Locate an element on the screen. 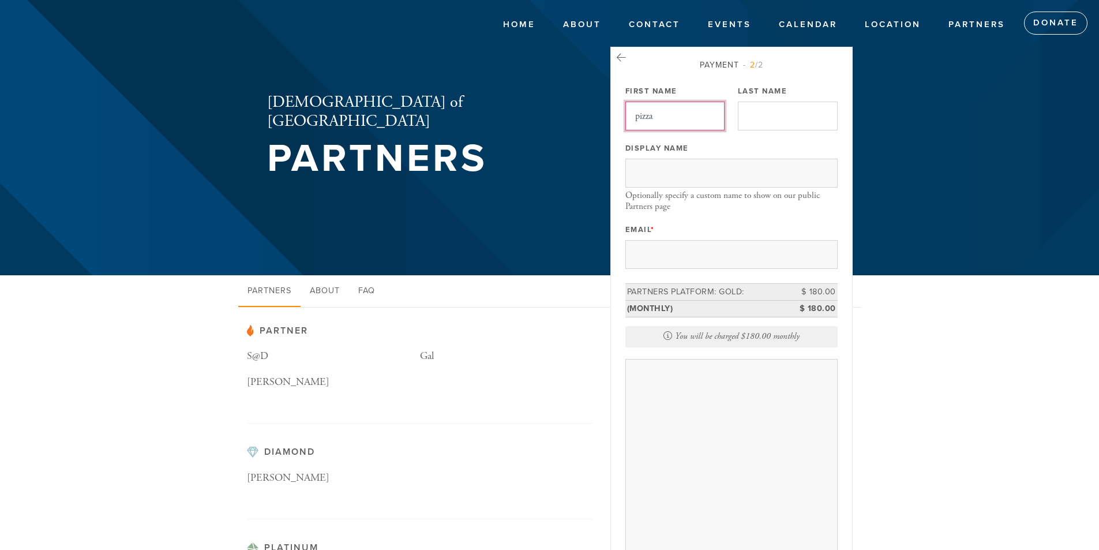 This screenshot has height=550, width=1099. img: pp-diamond.svg is located at coordinates (253, 452).